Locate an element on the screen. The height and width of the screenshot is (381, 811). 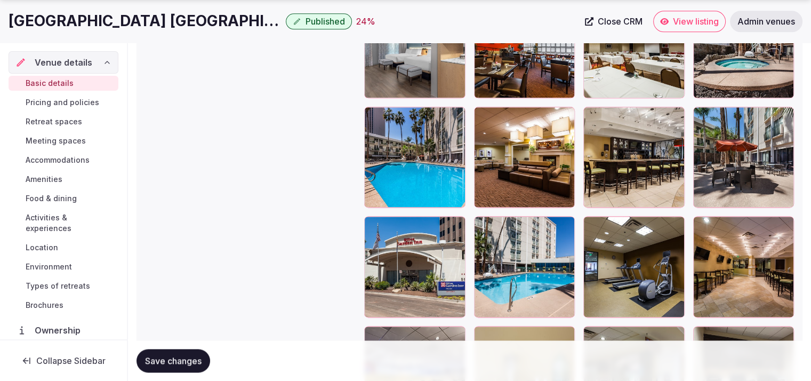
span: Retreat spaces is located at coordinates (54, 122).